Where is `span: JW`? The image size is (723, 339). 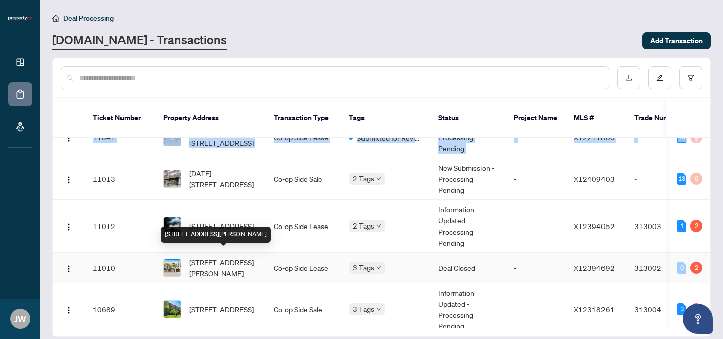
span: JW is located at coordinates (20, 319).